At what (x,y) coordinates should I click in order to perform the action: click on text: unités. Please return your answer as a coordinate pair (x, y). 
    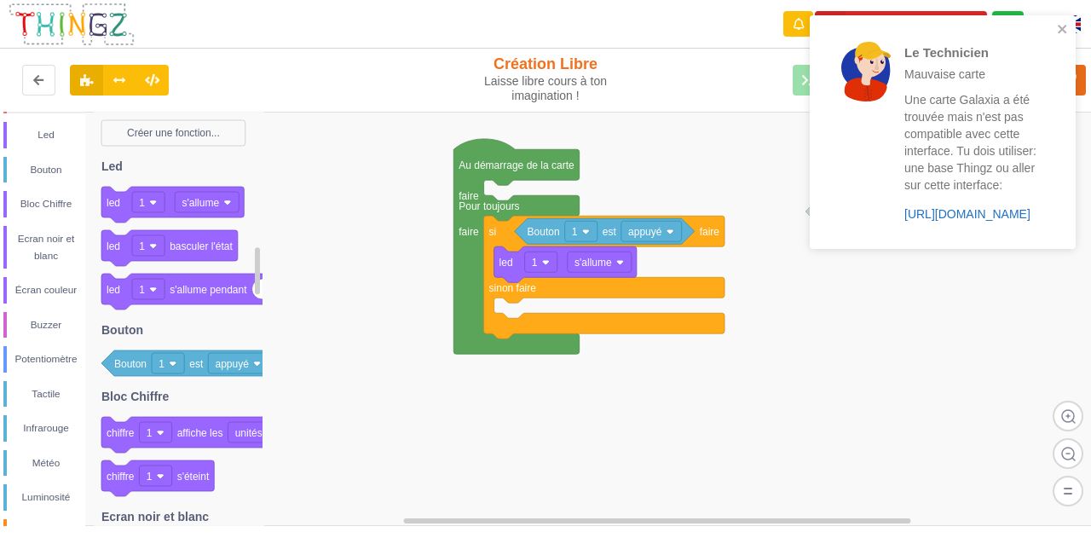
    Looking at the image, I should click on (249, 432).